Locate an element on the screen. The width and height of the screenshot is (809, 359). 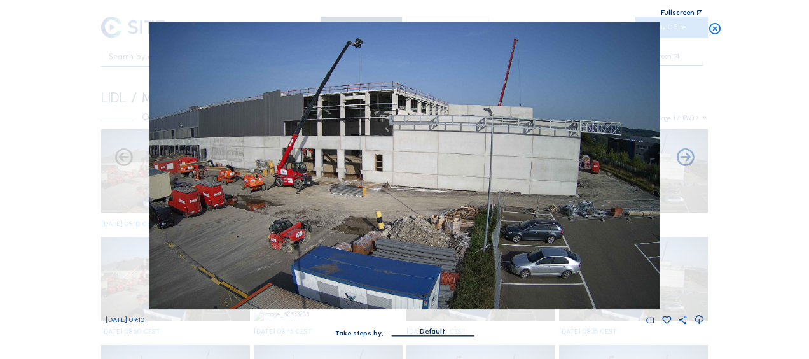
div: Take steps by: is located at coordinates (359, 333).